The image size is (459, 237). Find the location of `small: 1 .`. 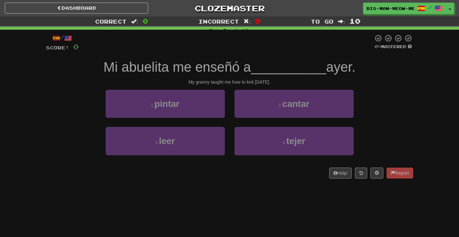

small: 1 . is located at coordinates (153, 105).